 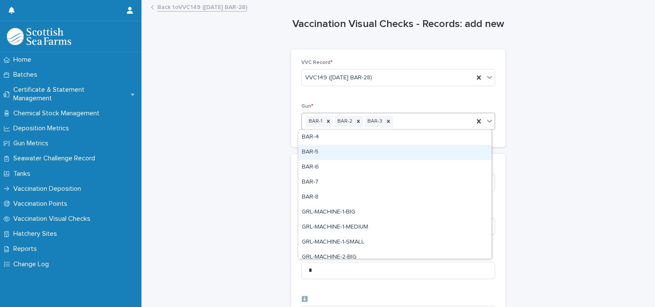 I want to click on div: BAR-5, so click(x=395, y=152).